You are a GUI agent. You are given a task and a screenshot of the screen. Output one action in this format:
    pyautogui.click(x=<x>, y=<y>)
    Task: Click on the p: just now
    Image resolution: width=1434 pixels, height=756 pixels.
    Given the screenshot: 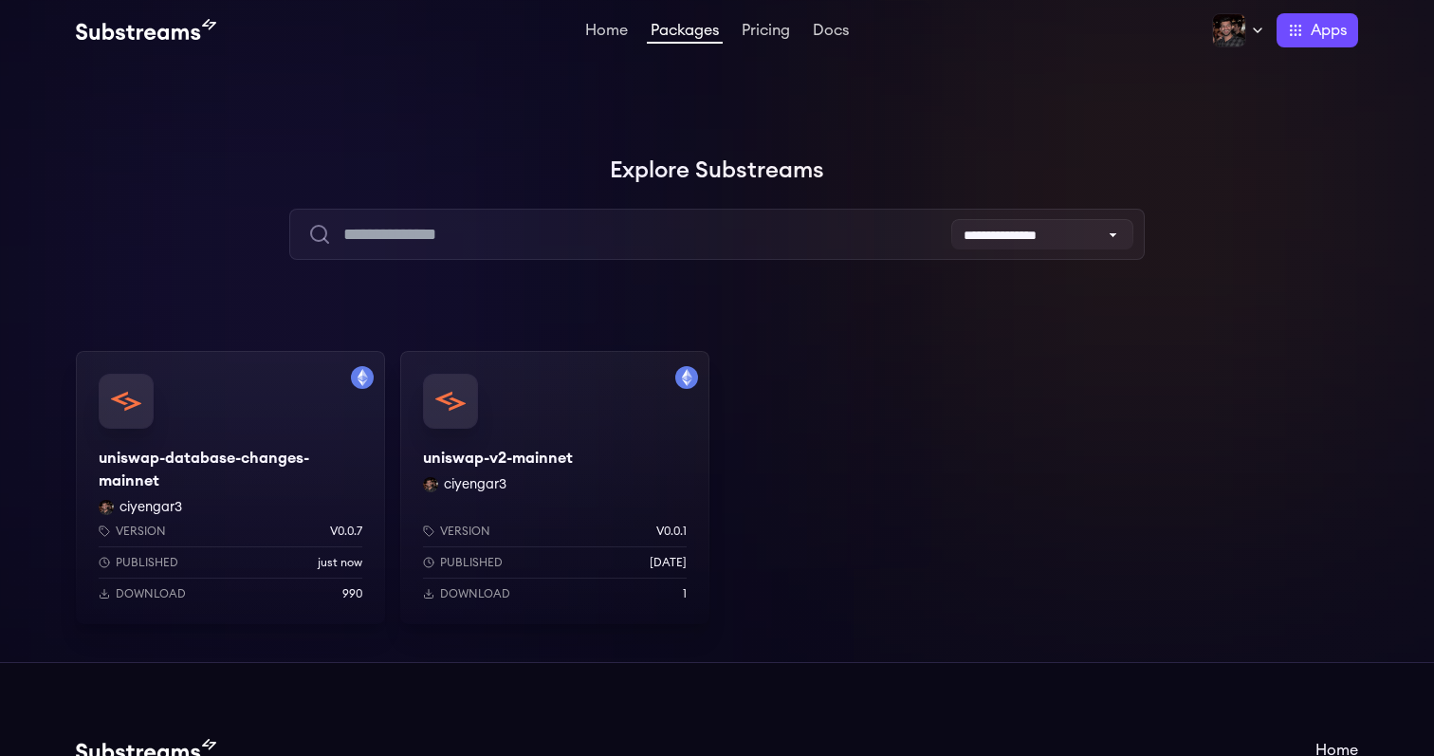 What is the action you would take?
    pyautogui.click(x=340, y=563)
    